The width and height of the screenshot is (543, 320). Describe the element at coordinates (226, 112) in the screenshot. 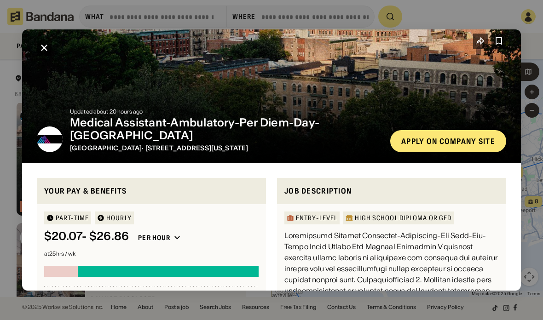

I see `div: Updated about 20 hours ago` at that location.